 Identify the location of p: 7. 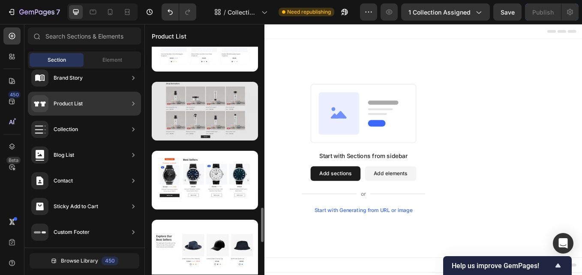
(58, 12).